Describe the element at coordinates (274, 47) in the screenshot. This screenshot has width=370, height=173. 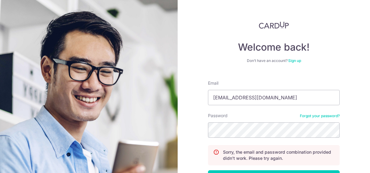
I see `h4: Welcome back!` at that location.